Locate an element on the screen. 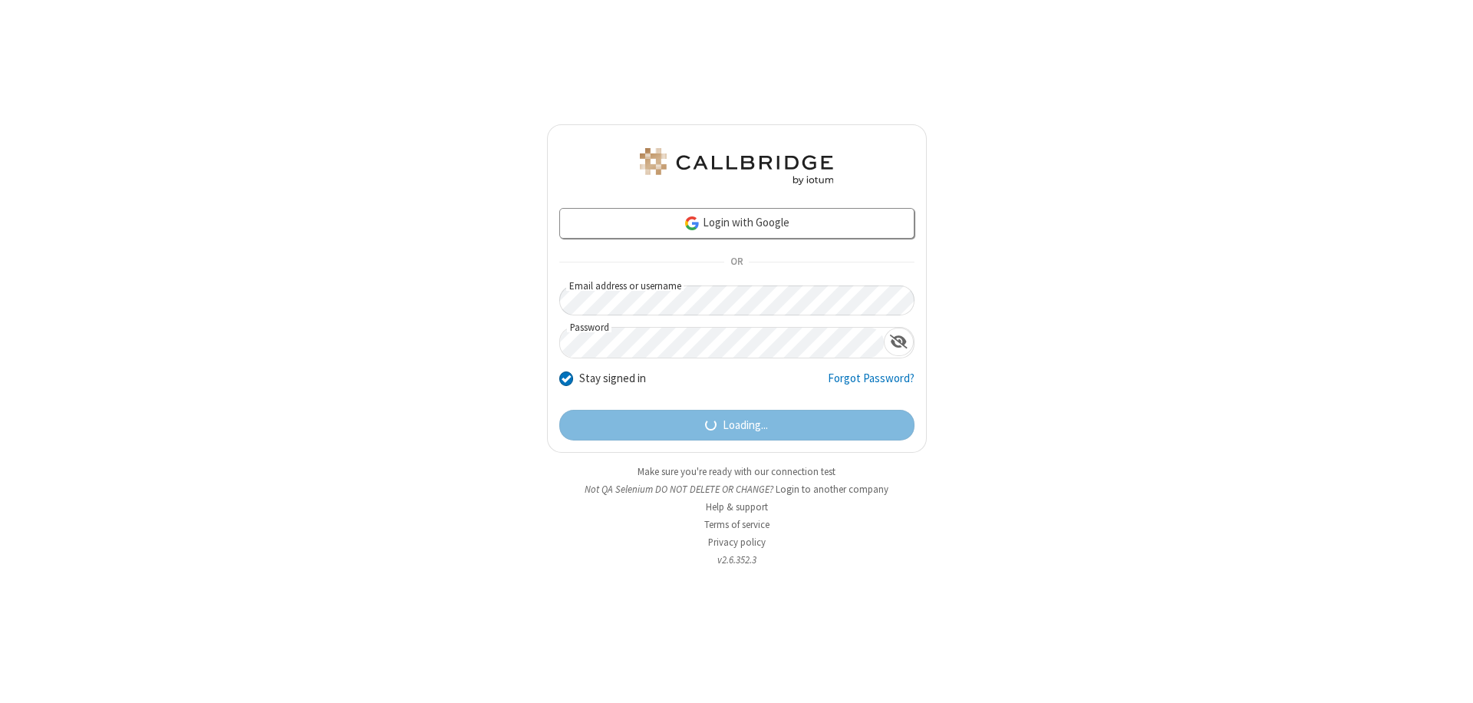 The image size is (1473, 703). a: Login with Google is located at coordinates (736, 223).